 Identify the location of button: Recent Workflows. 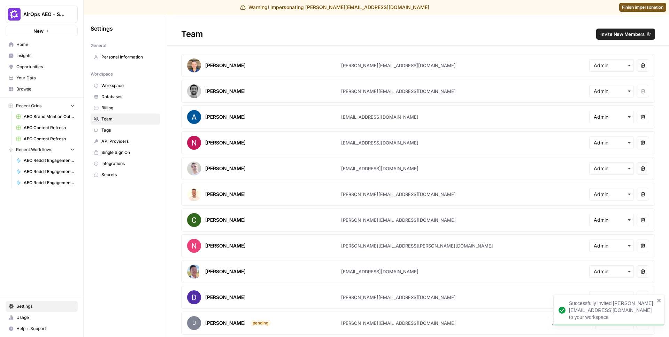
(41, 150).